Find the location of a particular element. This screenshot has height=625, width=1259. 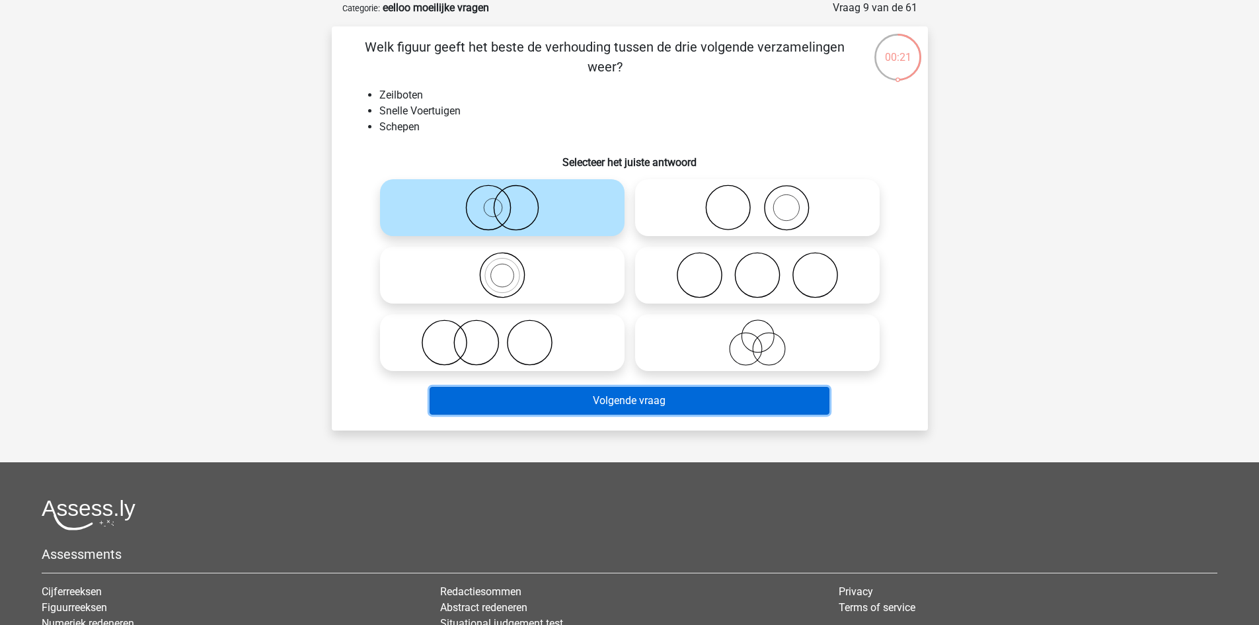

h6: Selecteer het juiste antwoord is located at coordinates (630, 157).